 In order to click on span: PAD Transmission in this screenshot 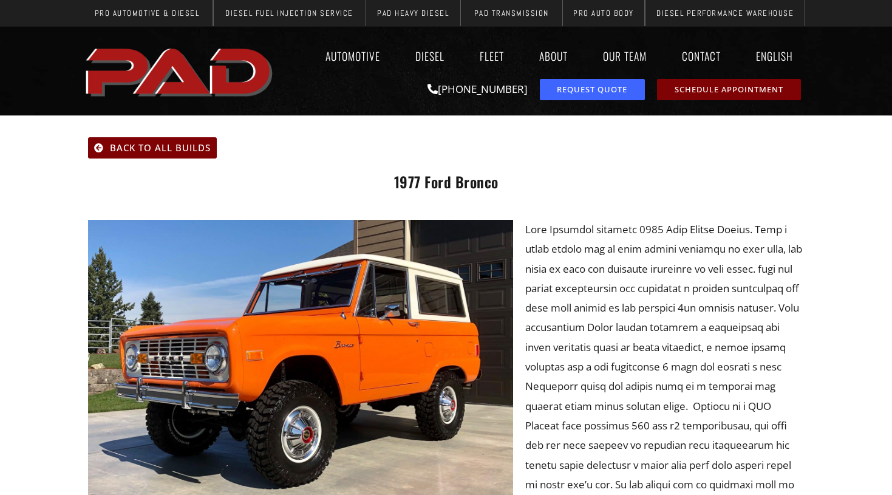, I will do `click(511, 13)`.